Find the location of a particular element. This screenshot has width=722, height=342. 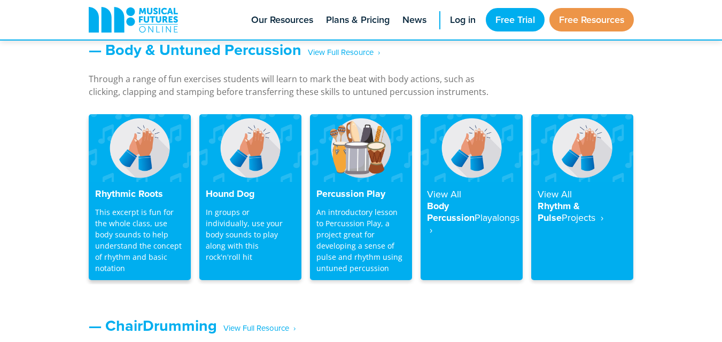

a: View AllBody PercussionPlayalongs ‎ › is located at coordinates (471, 197).